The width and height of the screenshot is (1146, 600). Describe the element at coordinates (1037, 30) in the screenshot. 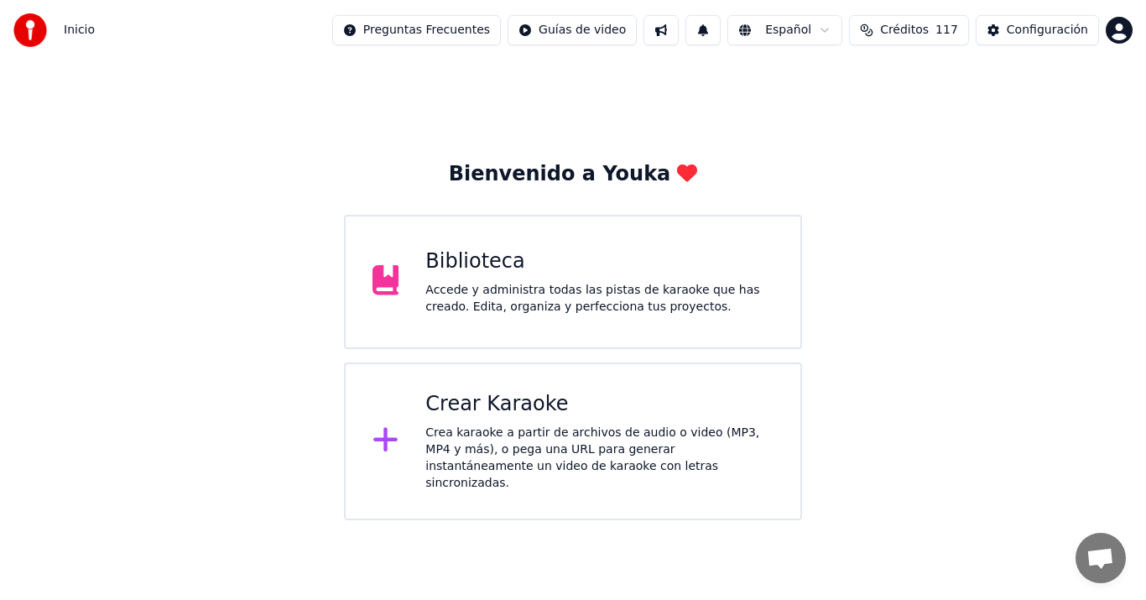

I see `button: Configuración` at that location.